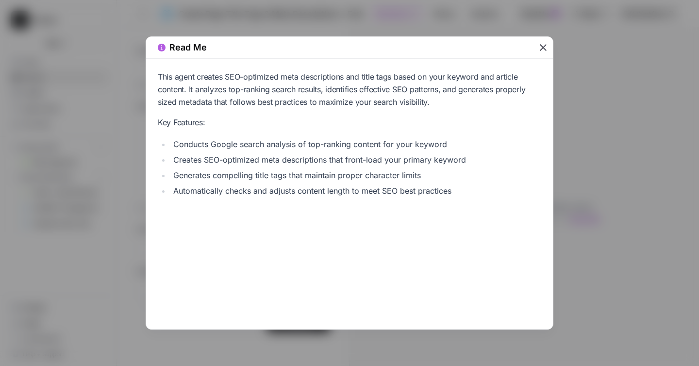  What do you see at coordinates (356, 191) in the screenshot?
I see `li: Automatically checks and adjusts content length to meet SEO best practices` at bounding box center [356, 191].